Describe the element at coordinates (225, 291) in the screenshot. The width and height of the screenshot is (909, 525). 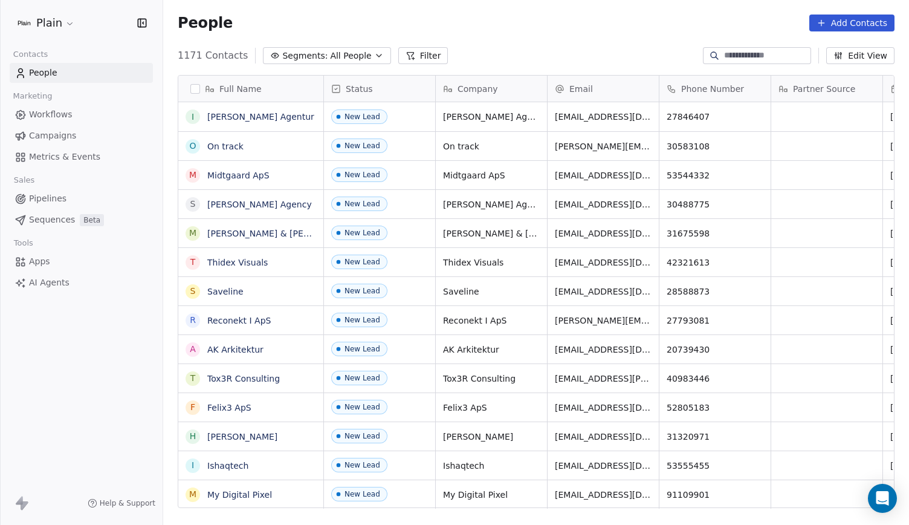
I see `a: Saveline` at that location.